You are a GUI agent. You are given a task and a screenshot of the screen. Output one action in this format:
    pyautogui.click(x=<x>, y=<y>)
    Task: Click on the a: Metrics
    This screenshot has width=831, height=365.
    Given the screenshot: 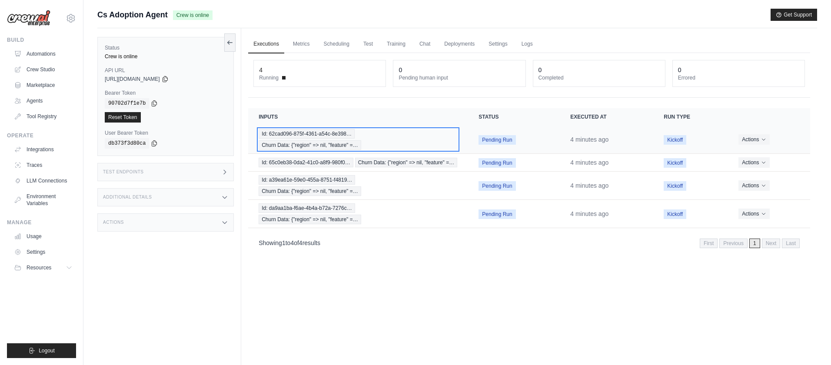 What is the action you would take?
    pyautogui.click(x=301, y=44)
    